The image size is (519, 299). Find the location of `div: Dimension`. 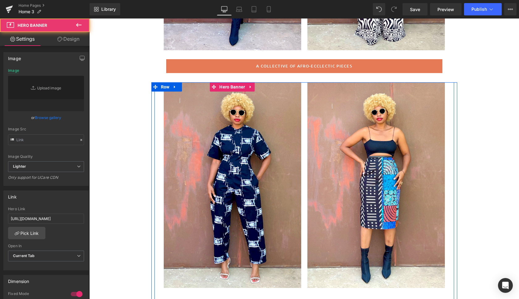

div: Dimension is located at coordinates (19, 280).